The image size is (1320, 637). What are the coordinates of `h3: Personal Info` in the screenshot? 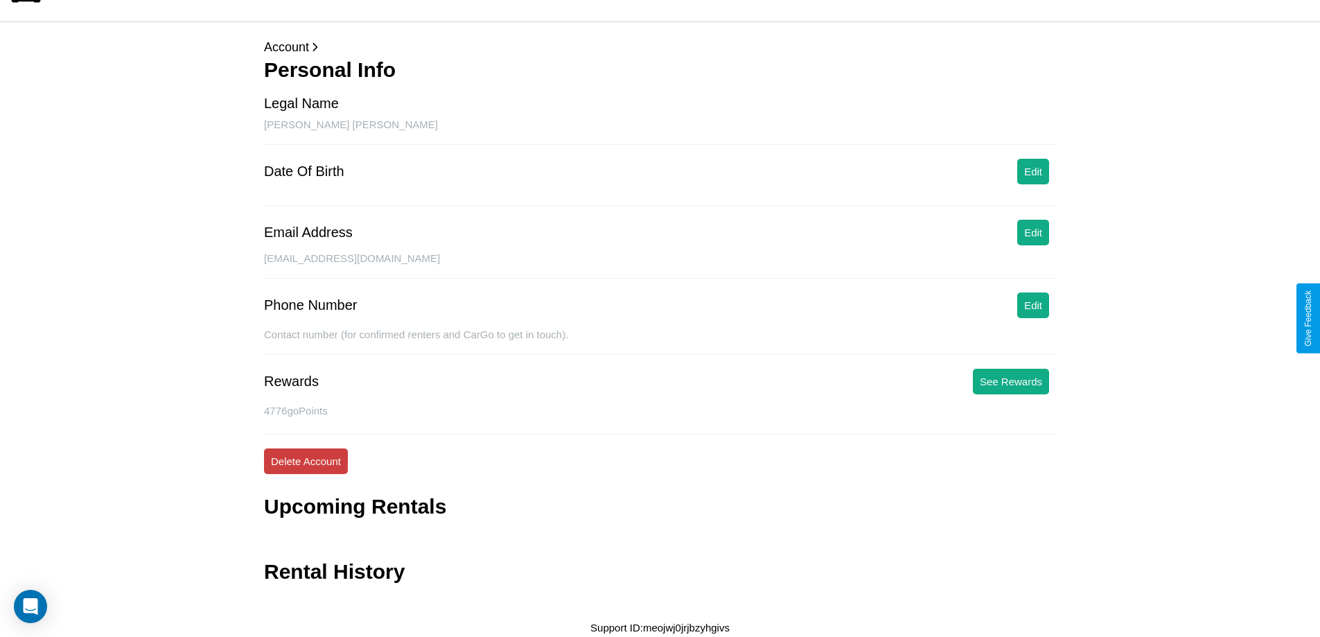 It's located at (660, 70).